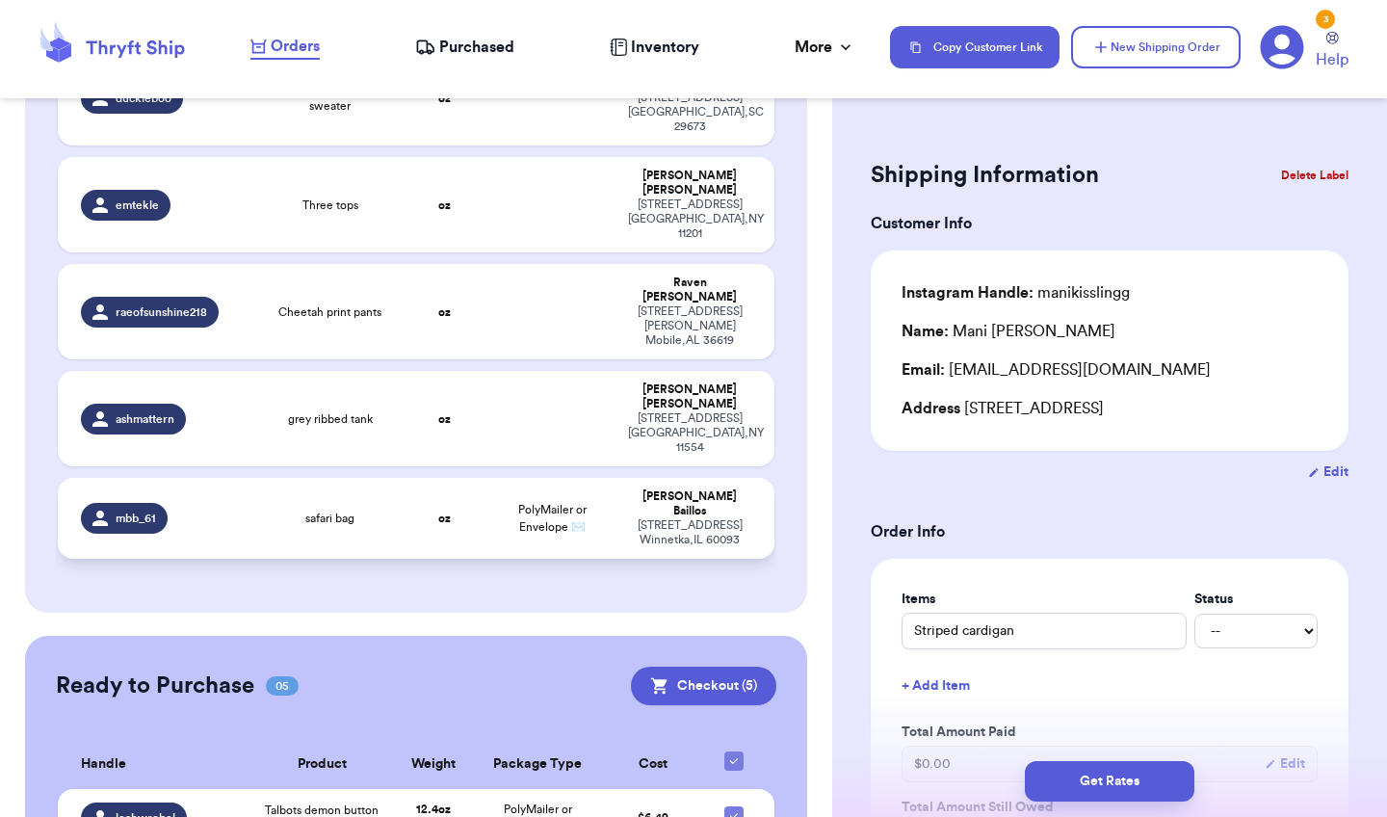 Image resolution: width=1387 pixels, height=817 pixels. I want to click on th: Package Type, so click(537, 764).